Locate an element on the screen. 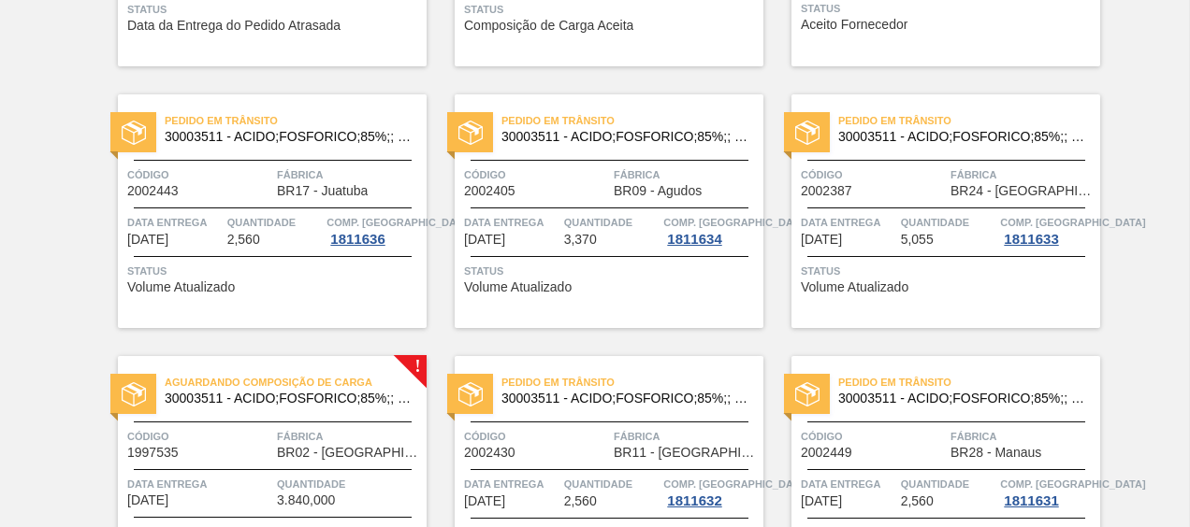 This screenshot has height=527, width=1190. span: BR28 - Manaus is located at coordinates (995, 453).